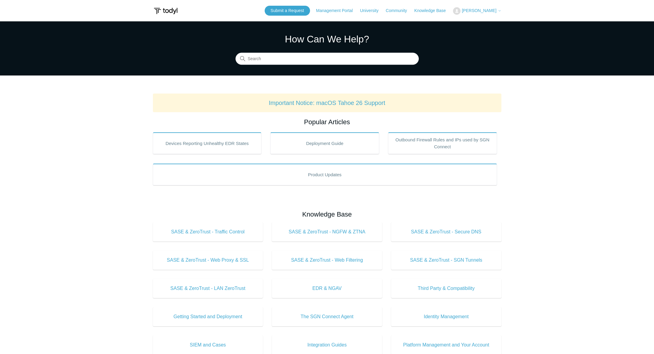 Image resolution: width=654 pixels, height=354 pixels. Describe the element at coordinates (208, 232) in the screenshot. I see `span: SASE & ZeroTrust - Traffic Control` at that location.